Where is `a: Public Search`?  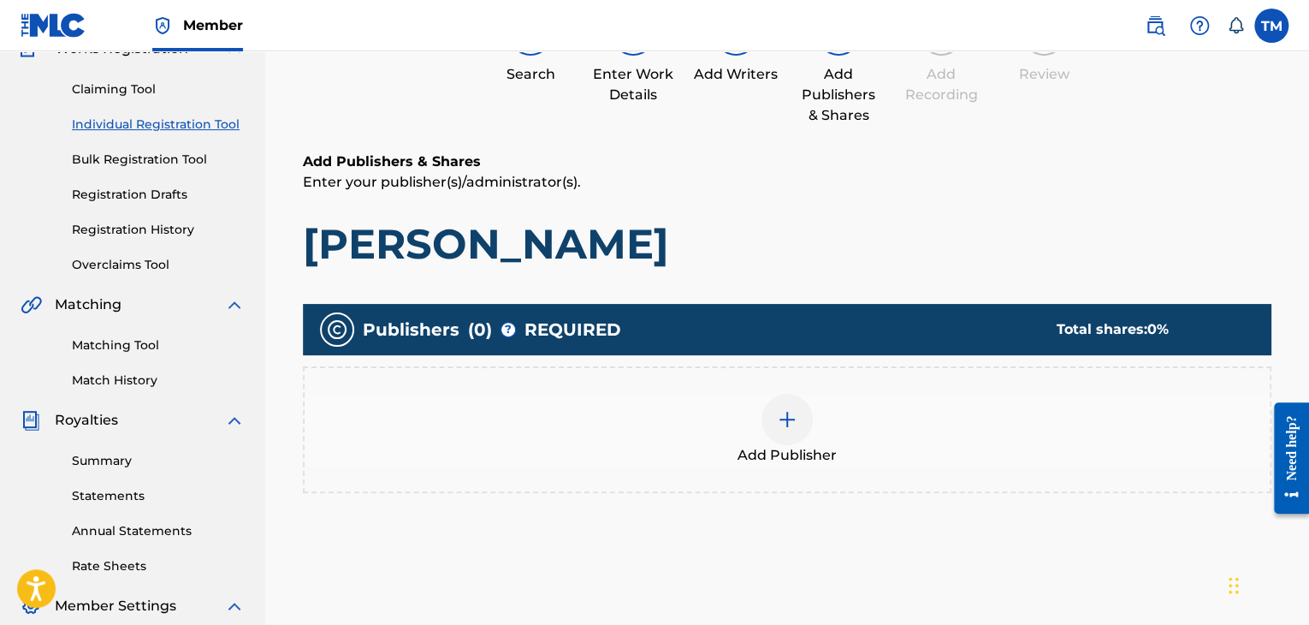
a: Public Search is located at coordinates (1155, 26).